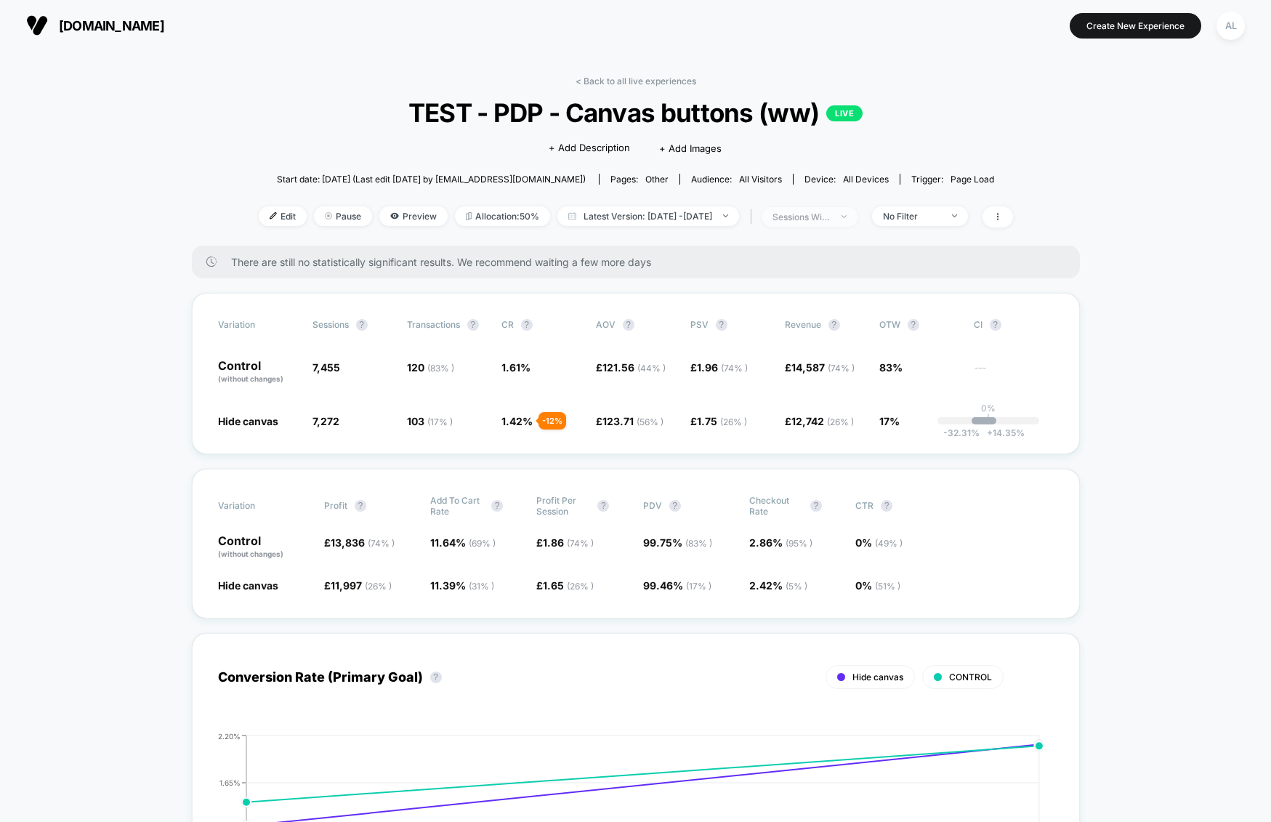  What do you see at coordinates (823, 367) in the screenshot?
I see `span: 14,587` at bounding box center [823, 367].